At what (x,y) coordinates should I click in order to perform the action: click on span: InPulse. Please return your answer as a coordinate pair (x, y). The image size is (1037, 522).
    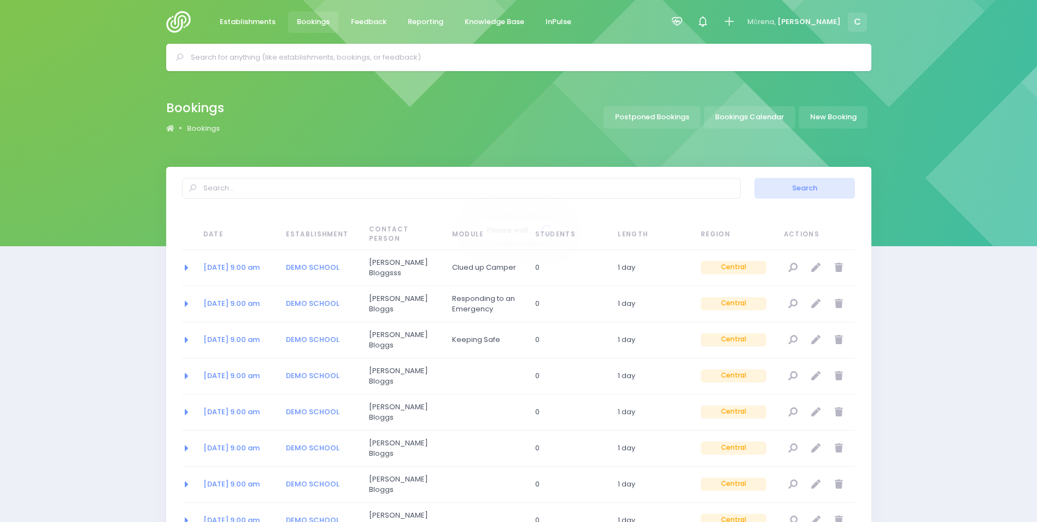
    Looking at the image, I should click on (558, 22).